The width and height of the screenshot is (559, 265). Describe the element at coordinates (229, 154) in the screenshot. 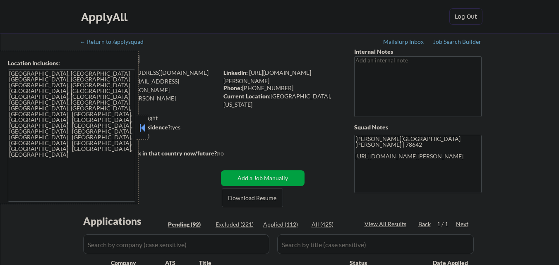

I see `div: no` at that location.